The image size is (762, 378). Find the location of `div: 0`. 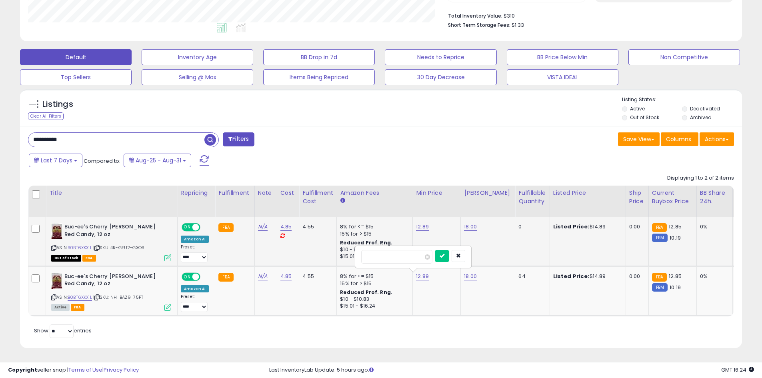

div: 0 is located at coordinates (531, 227).